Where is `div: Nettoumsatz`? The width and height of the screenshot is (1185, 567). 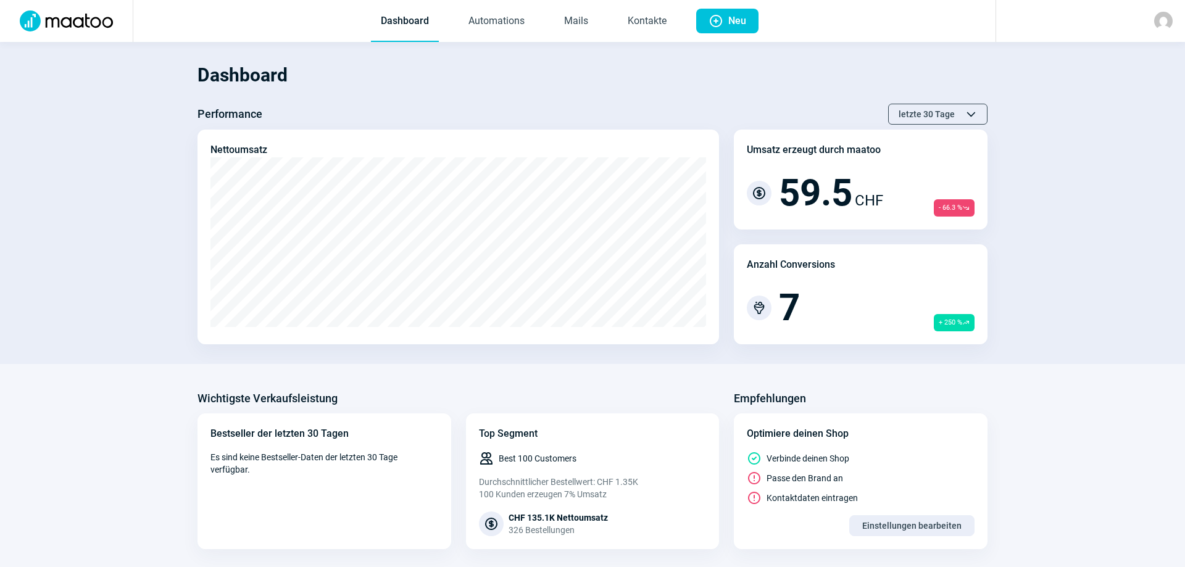
div: Nettoumsatz is located at coordinates (239, 150).